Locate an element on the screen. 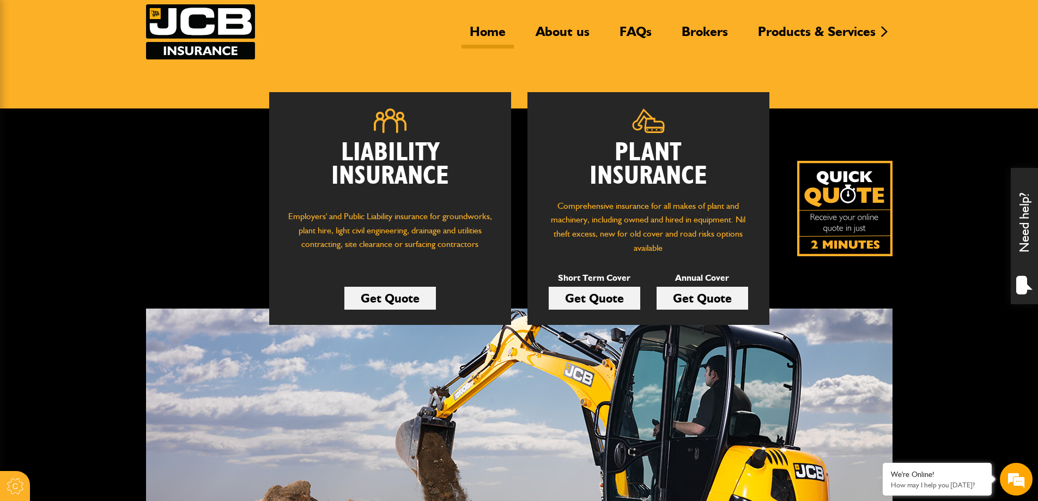 The width and height of the screenshot is (1038, 501). input: Enter your phone number is located at coordinates (106, 177).